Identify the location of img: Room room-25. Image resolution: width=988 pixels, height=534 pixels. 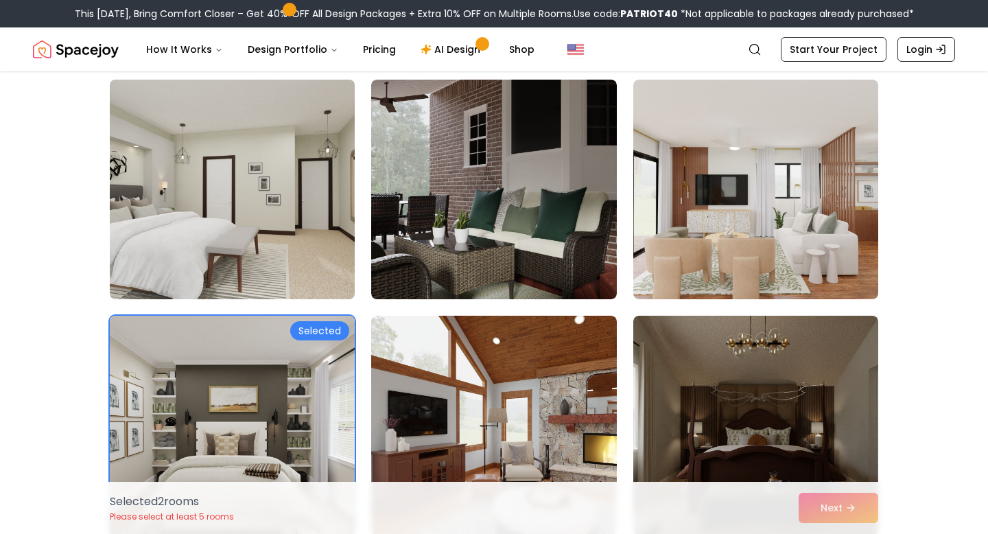
(232, 189).